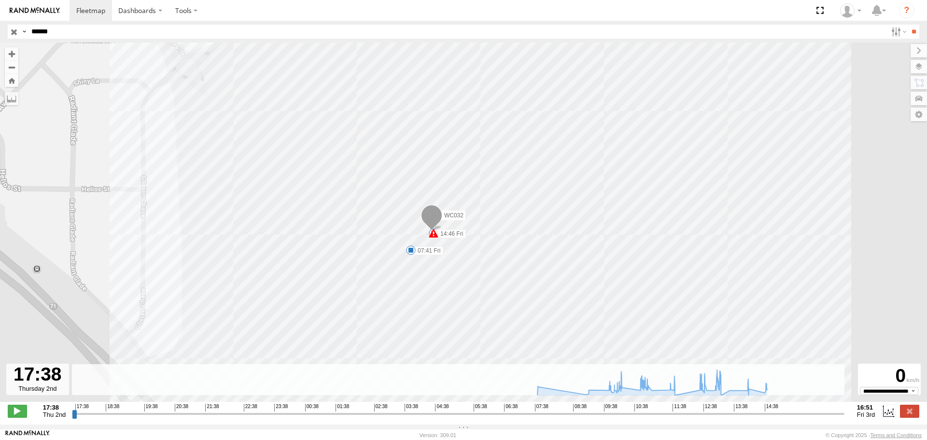 The width and height of the screenshot is (927, 440). Describe the element at coordinates (710, 407) in the screenshot. I see `span: 12:38` at that location.